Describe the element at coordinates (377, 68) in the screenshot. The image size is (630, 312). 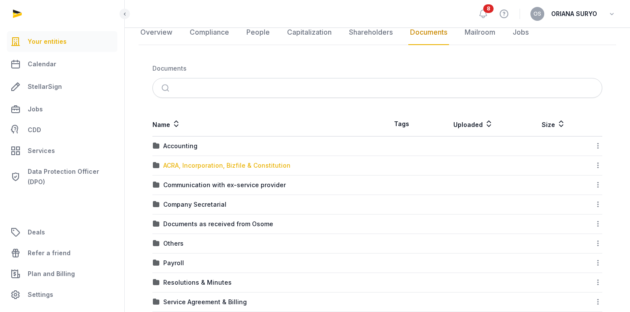
I see `nav: Breadcrumb` at that location.